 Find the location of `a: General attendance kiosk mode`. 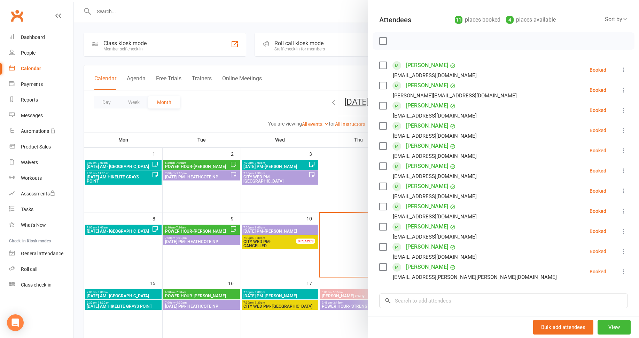

a: General attendance kiosk mode is located at coordinates (41, 254).